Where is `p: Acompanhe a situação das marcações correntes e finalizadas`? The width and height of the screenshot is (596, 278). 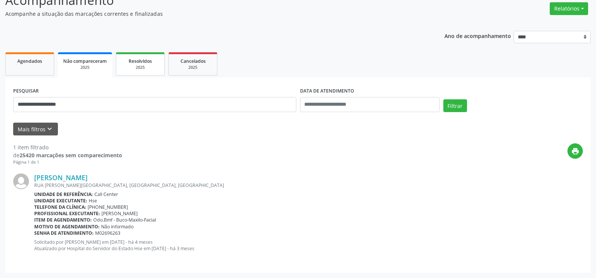 p: Acompanhe a situação das marcações correntes e finalizadas is located at coordinates (210, 14).